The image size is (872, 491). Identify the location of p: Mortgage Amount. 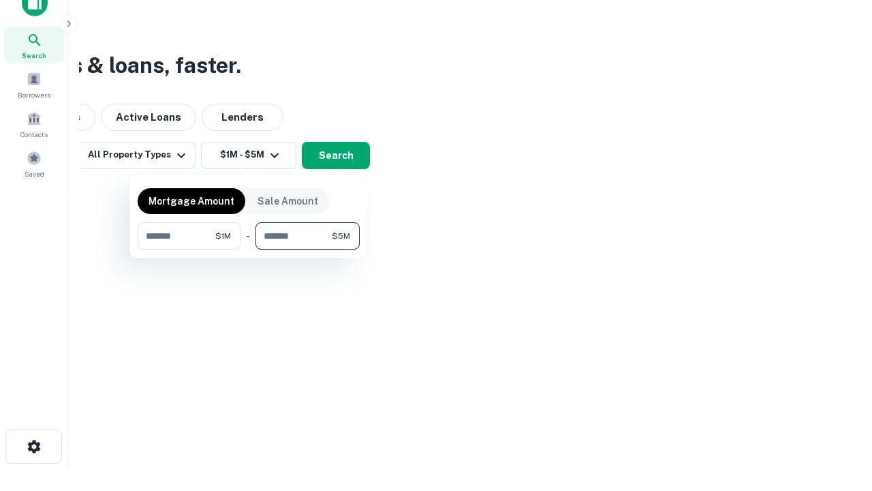
(191, 201).